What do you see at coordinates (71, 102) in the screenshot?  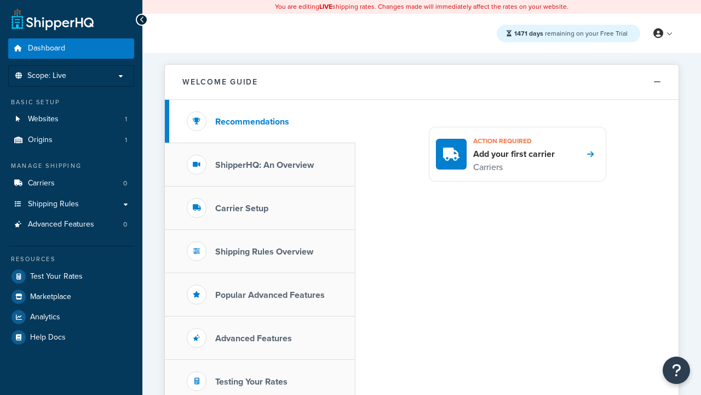 I see `div: Basic Setup` at bounding box center [71, 102].